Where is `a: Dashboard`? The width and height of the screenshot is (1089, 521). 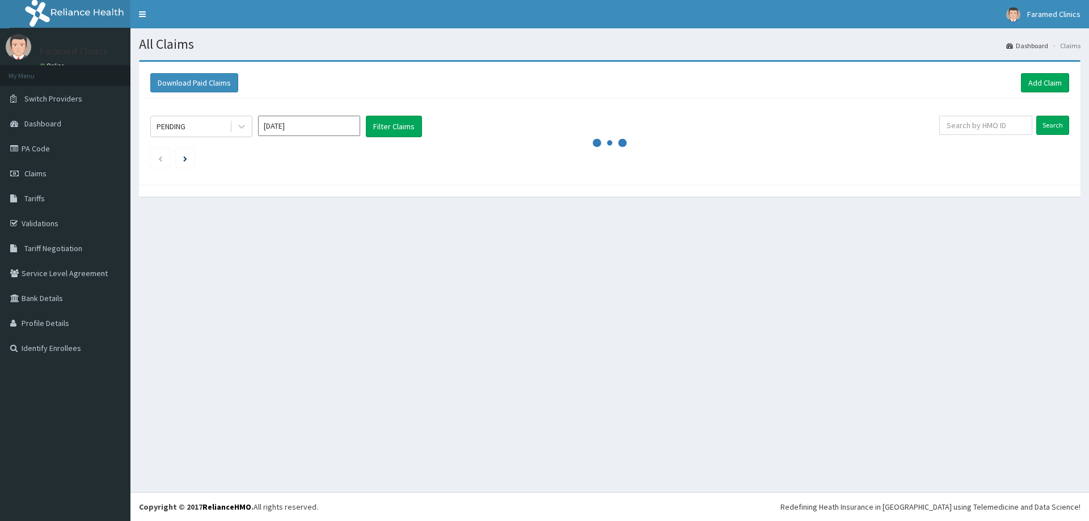 a: Dashboard is located at coordinates (1028, 45).